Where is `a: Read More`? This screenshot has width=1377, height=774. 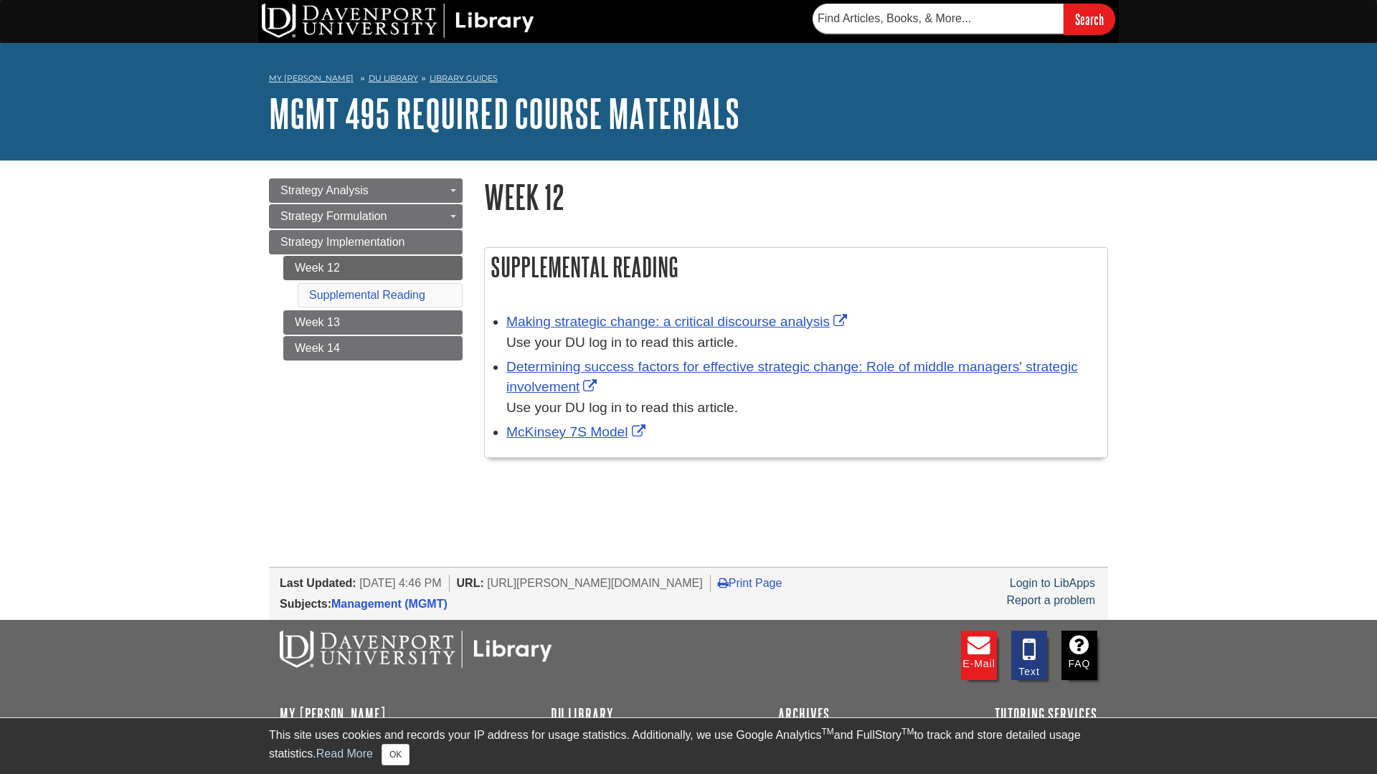 a: Read More is located at coordinates (344, 754).